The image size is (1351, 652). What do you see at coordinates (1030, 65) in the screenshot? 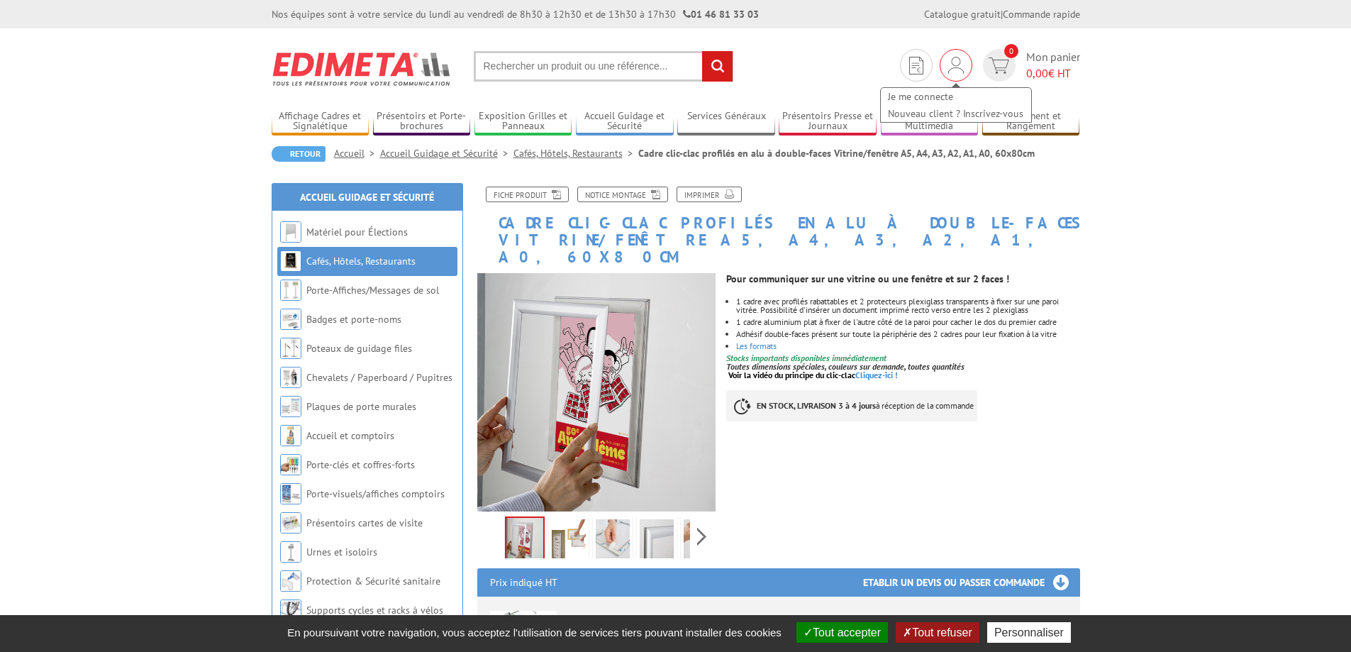
I see `a: devis rapide 0 Mon panier 0,00€ HT` at bounding box center [1030, 65].